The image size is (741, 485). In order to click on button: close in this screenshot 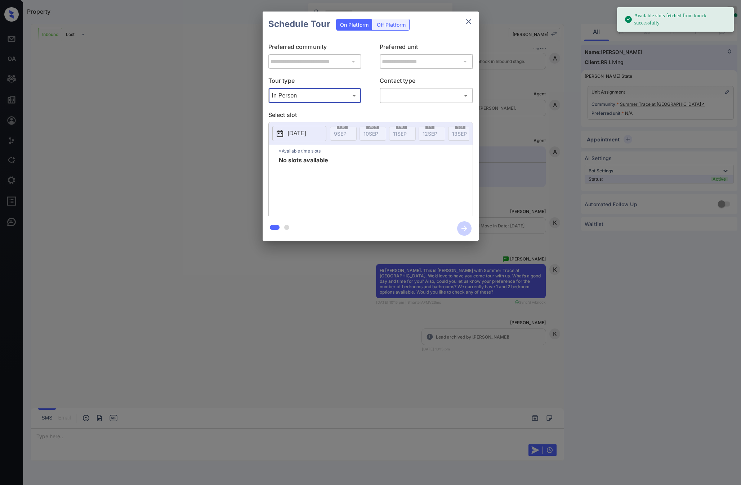, I will do `click(468, 22)`.